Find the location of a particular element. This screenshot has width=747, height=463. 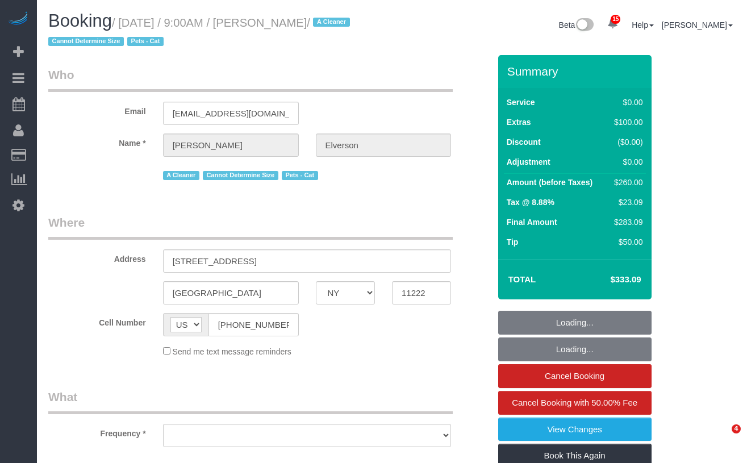

span: 4 is located at coordinates (737, 429).